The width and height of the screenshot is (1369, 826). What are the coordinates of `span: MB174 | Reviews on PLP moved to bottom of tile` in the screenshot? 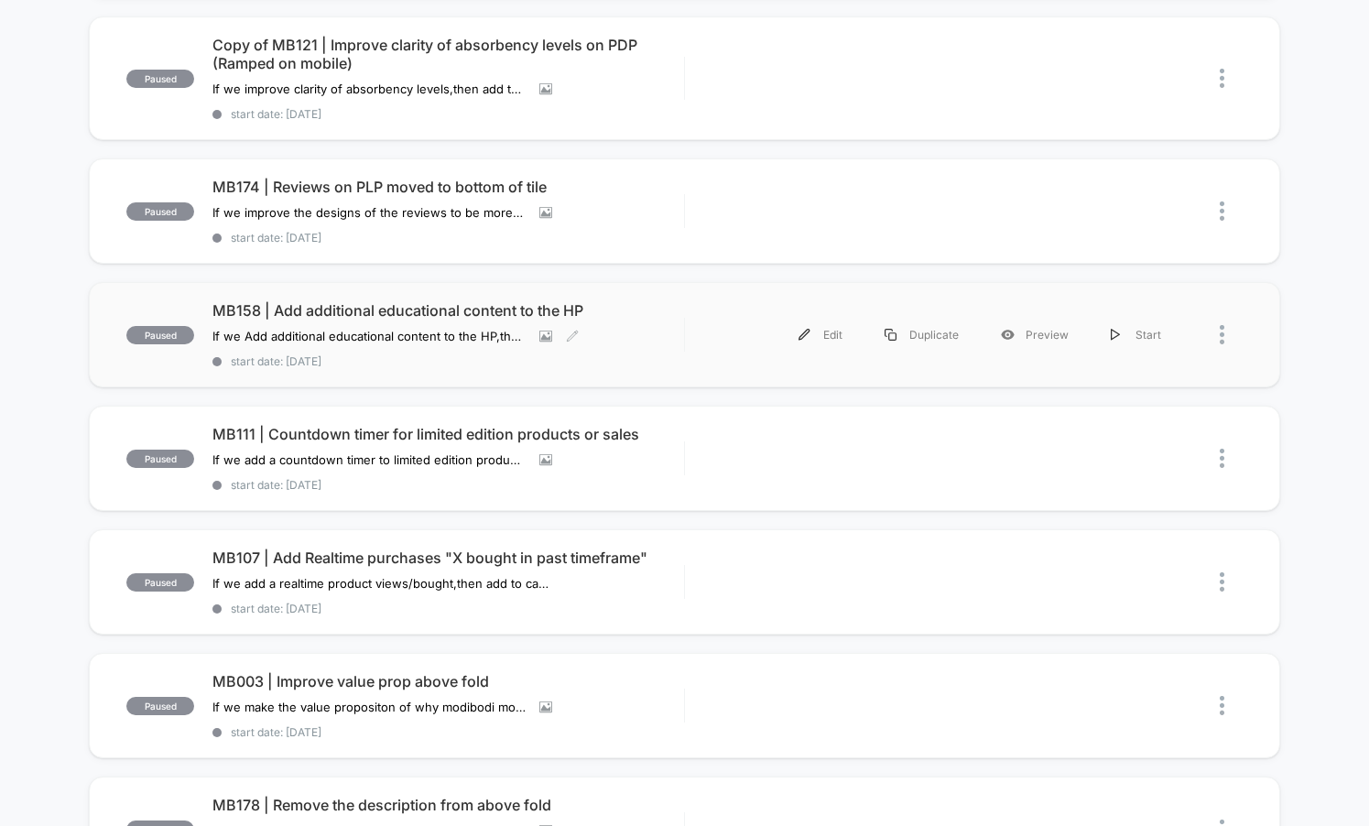 It's located at (448, 187).